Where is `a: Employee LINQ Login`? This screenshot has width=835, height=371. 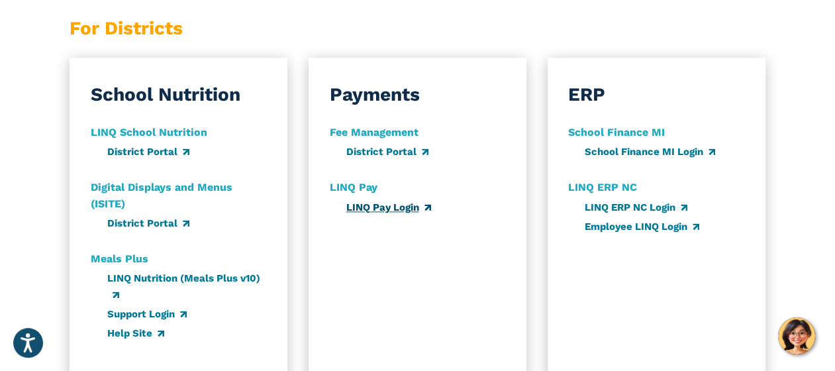 a: Employee LINQ Login is located at coordinates (642, 227).